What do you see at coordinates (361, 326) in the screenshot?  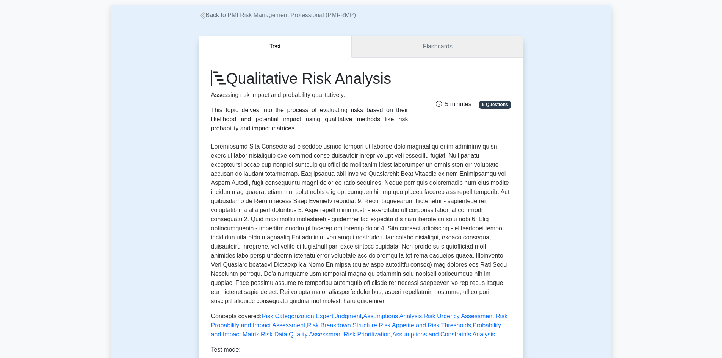 I see `p: Concepts covered: , , , , , , , , , ,` at bounding box center [361, 326].